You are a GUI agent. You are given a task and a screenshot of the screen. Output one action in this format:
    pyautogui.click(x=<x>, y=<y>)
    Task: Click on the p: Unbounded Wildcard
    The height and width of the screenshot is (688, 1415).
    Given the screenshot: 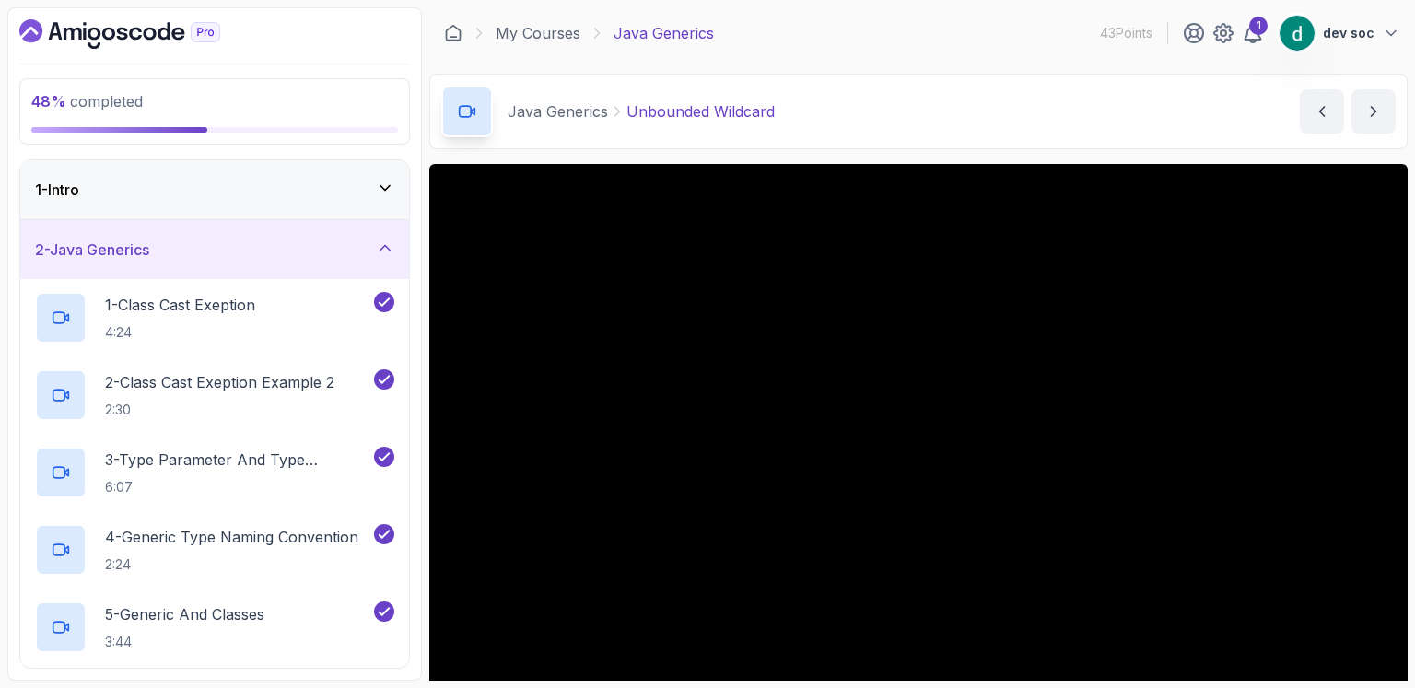 What is the action you would take?
    pyautogui.click(x=700, y=111)
    